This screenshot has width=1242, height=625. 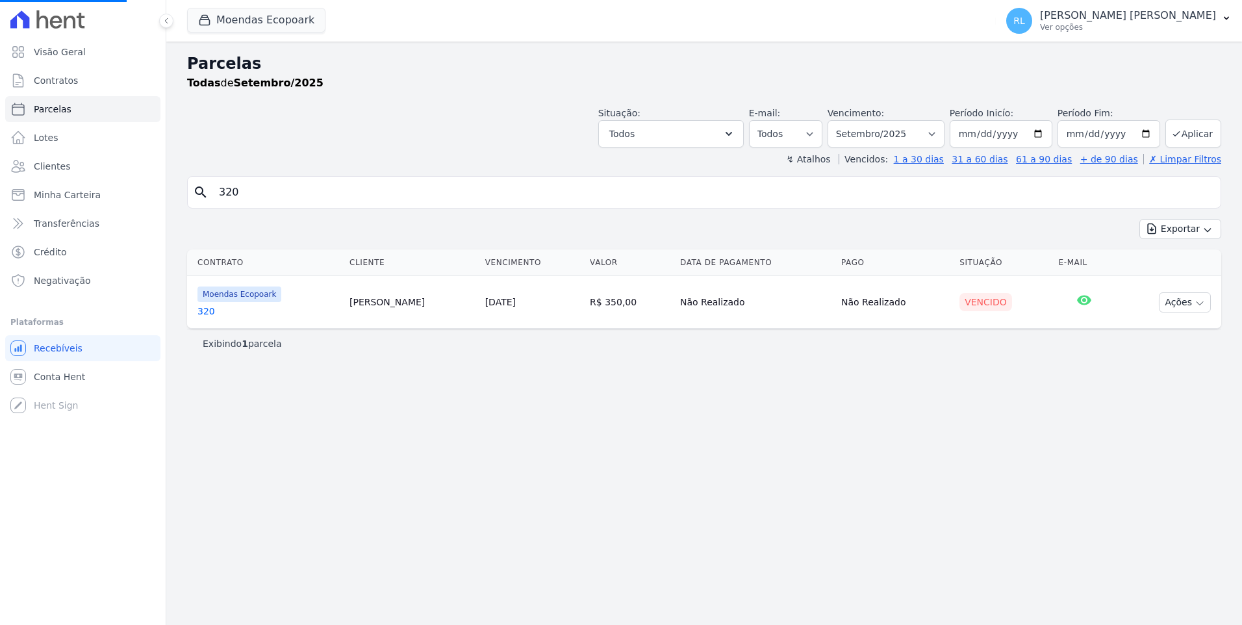 What do you see at coordinates (981, 113) in the screenshot?
I see `label: Período Inicío:` at bounding box center [981, 113].